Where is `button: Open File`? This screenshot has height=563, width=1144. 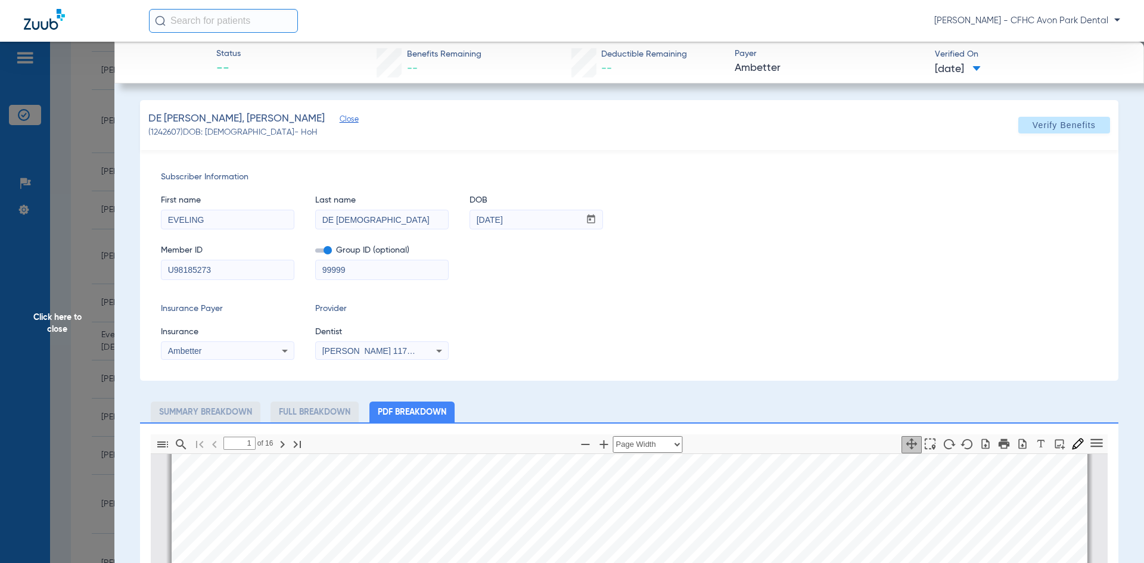
button: Open File is located at coordinates (985, 444).